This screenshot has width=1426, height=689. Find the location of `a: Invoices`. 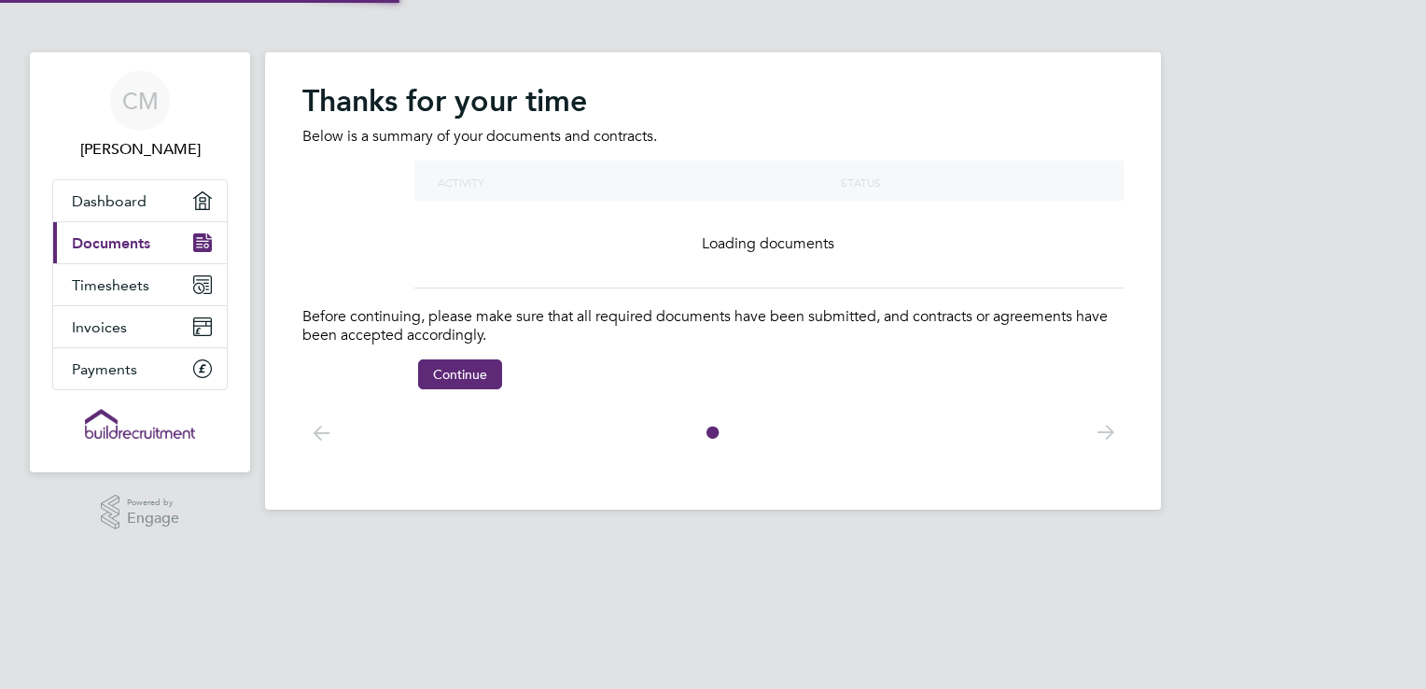

a: Invoices is located at coordinates (140, 327).